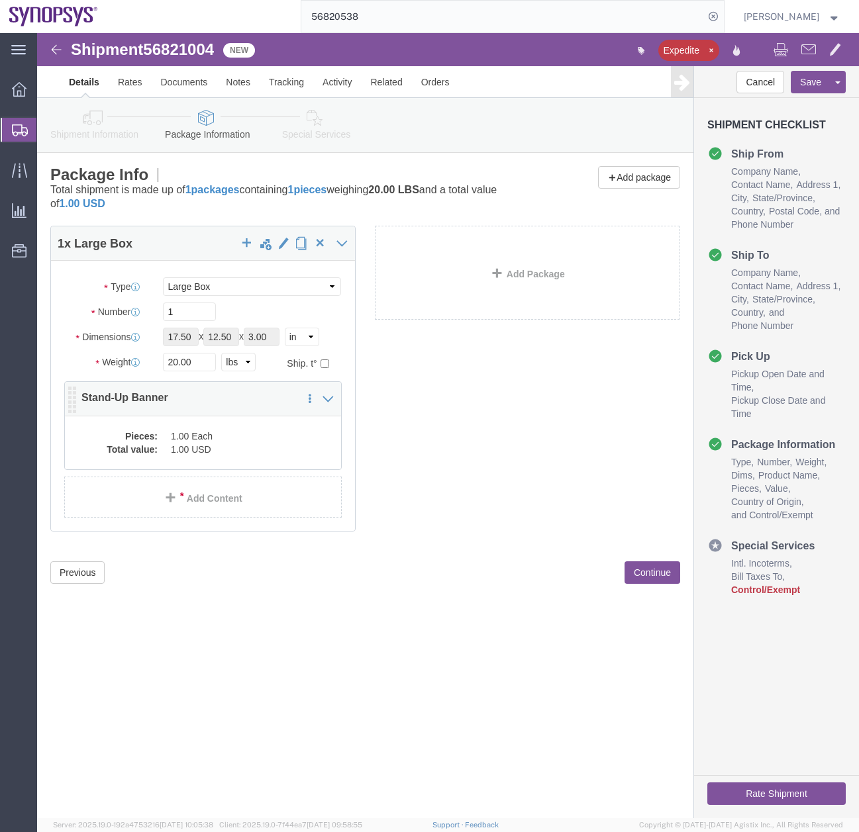  What do you see at coordinates (781, 17) in the screenshot?
I see `span: Zach Anderson` at bounding box center [781, 17].